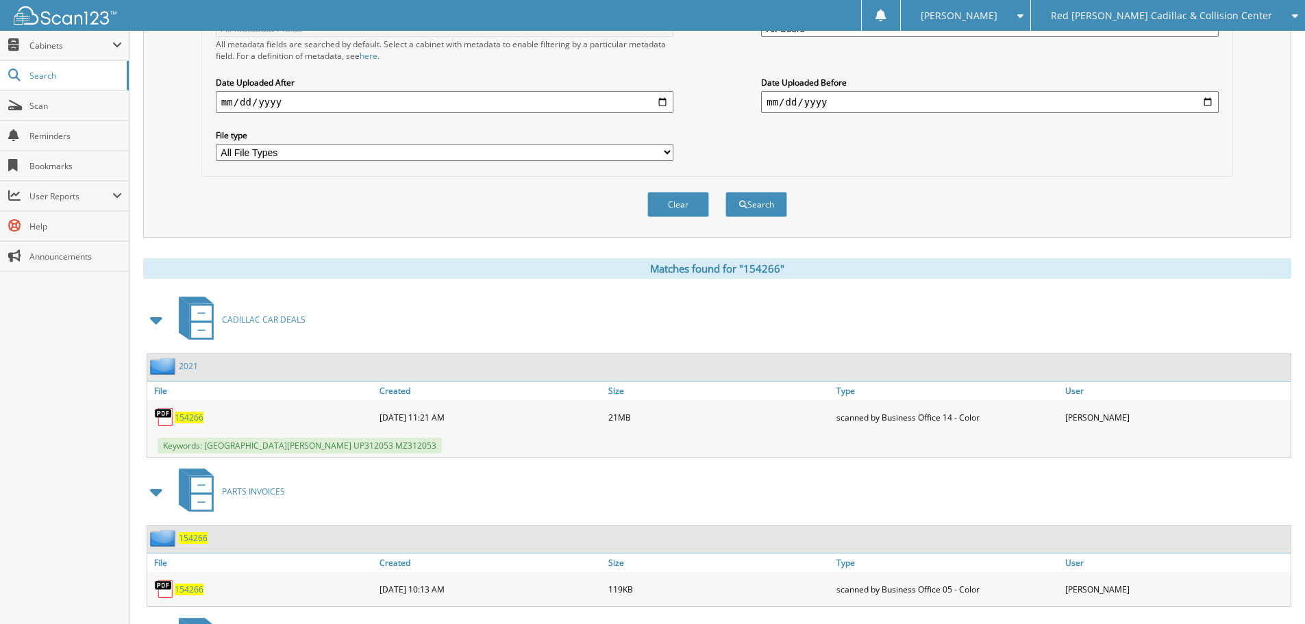 This screenshot has height=624, width=1305. Describe the element at coordinates (717, 268) in the screenshot. I see `div: Matches found for "154266"` at that location.